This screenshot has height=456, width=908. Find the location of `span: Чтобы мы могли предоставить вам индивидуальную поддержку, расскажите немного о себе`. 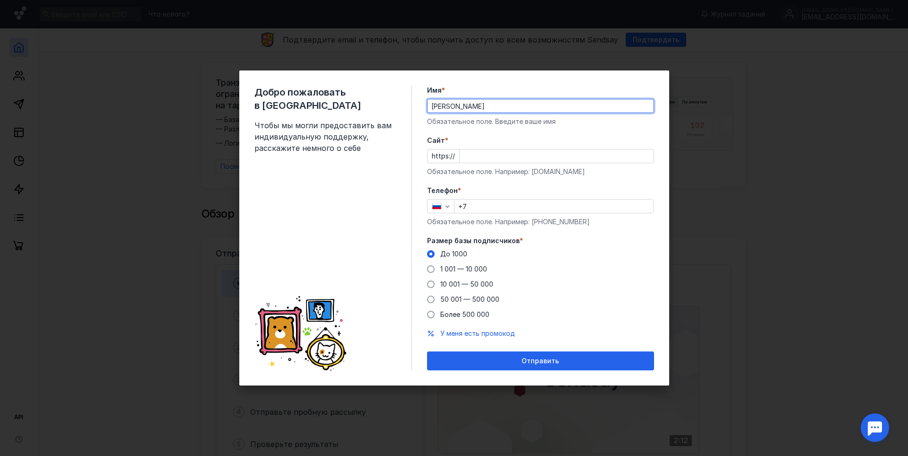

span: Чтобы мы могли предоставить вам индивидуальную поддержку, расскажите немного о себе is located at coordinates (325, 137).